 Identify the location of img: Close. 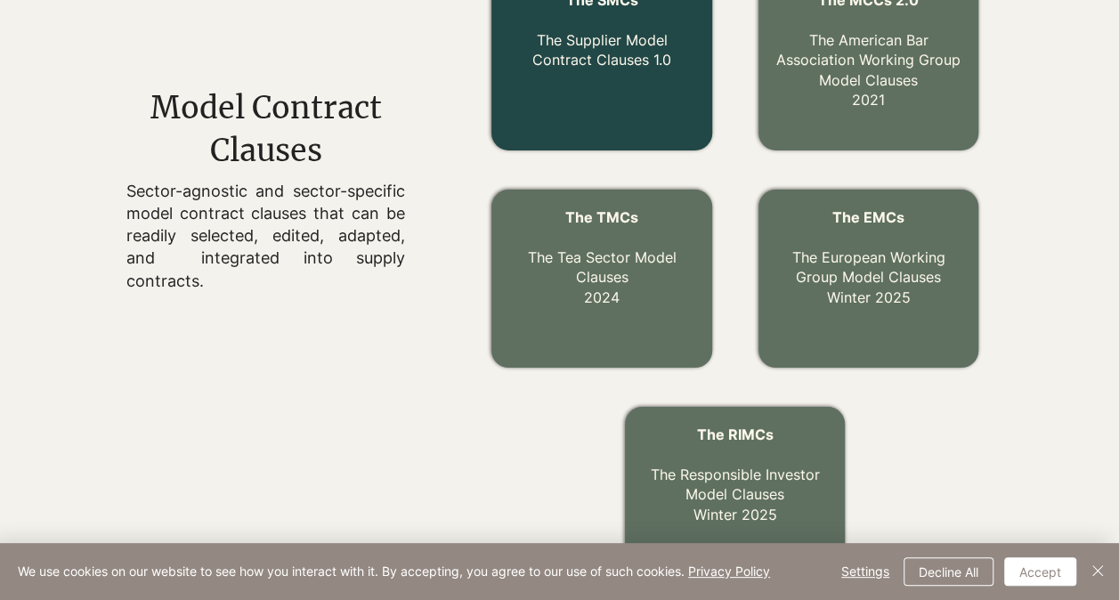
(1097, 571).